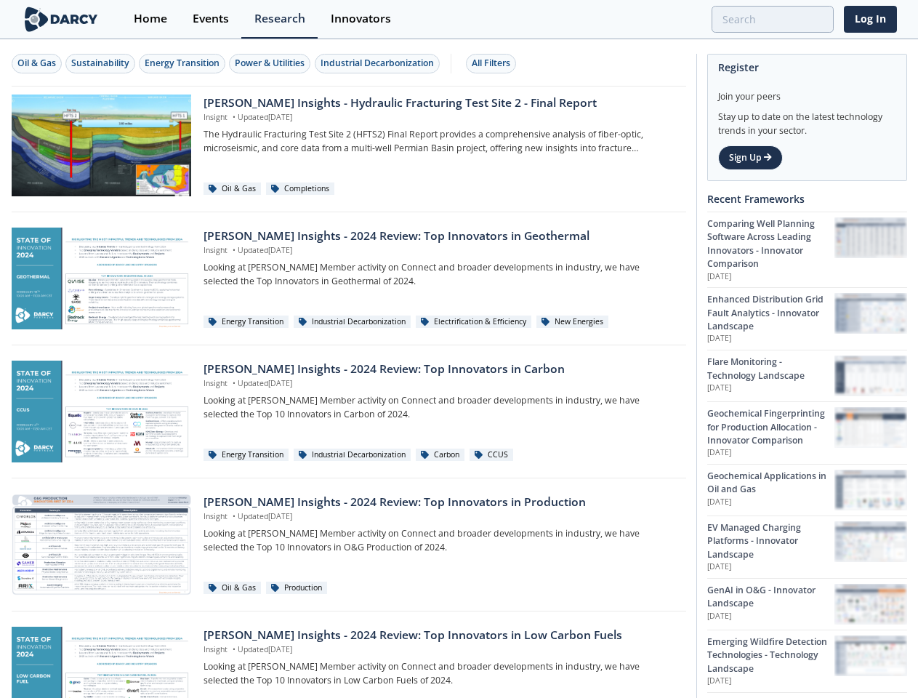 The width and height of the screenshot is (918, 698). I want to click on div: Events, so click(211, 19).